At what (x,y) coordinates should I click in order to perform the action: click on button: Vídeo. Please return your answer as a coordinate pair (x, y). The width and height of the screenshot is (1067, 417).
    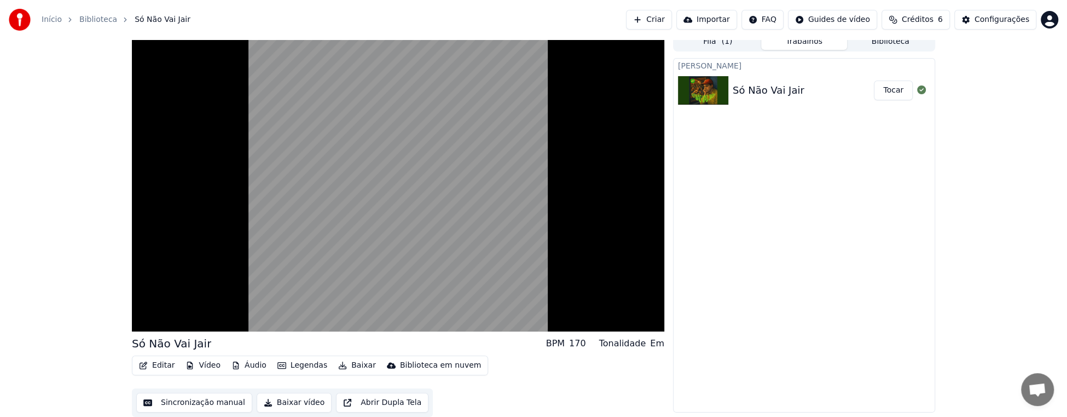
    Looking at the image, I should click on (203, 365).